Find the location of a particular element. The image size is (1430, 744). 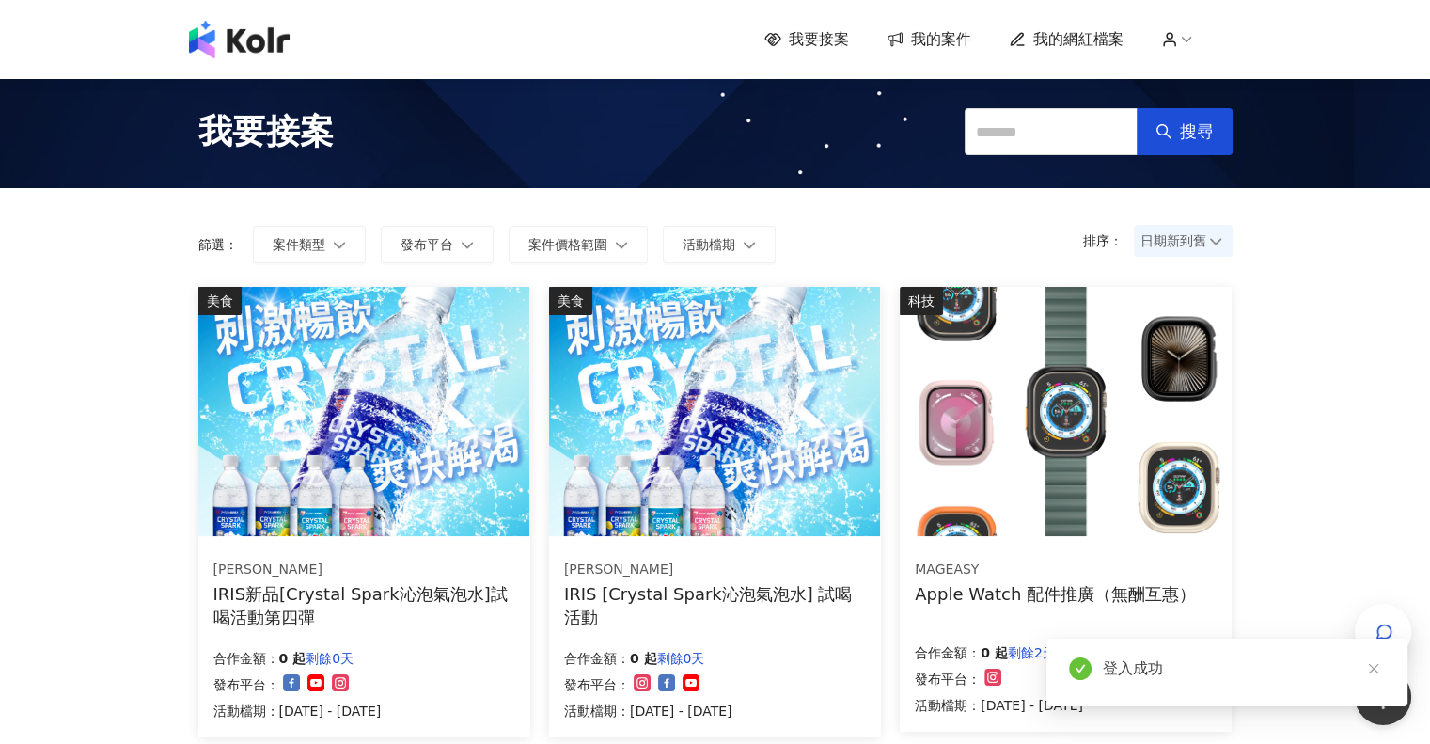

img: Apple Watch 全系列配件 is located at coordinates (1065, 411).